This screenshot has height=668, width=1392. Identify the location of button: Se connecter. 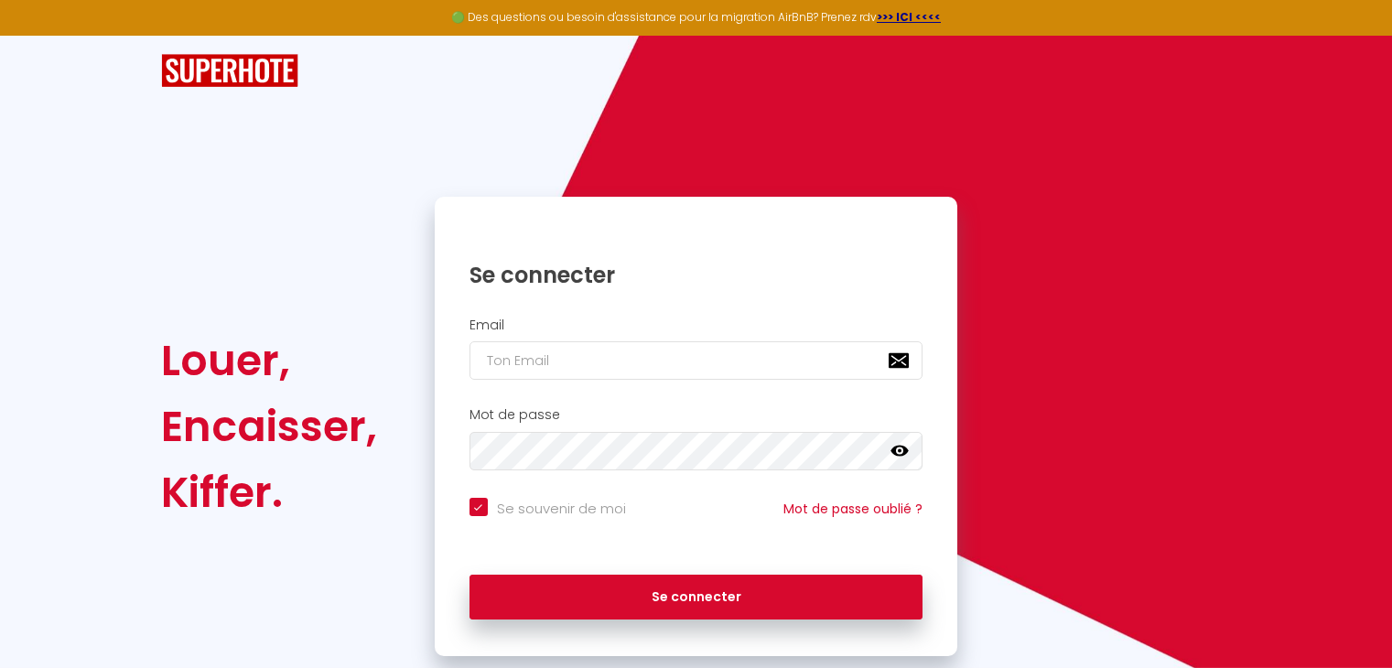
(696, 598).